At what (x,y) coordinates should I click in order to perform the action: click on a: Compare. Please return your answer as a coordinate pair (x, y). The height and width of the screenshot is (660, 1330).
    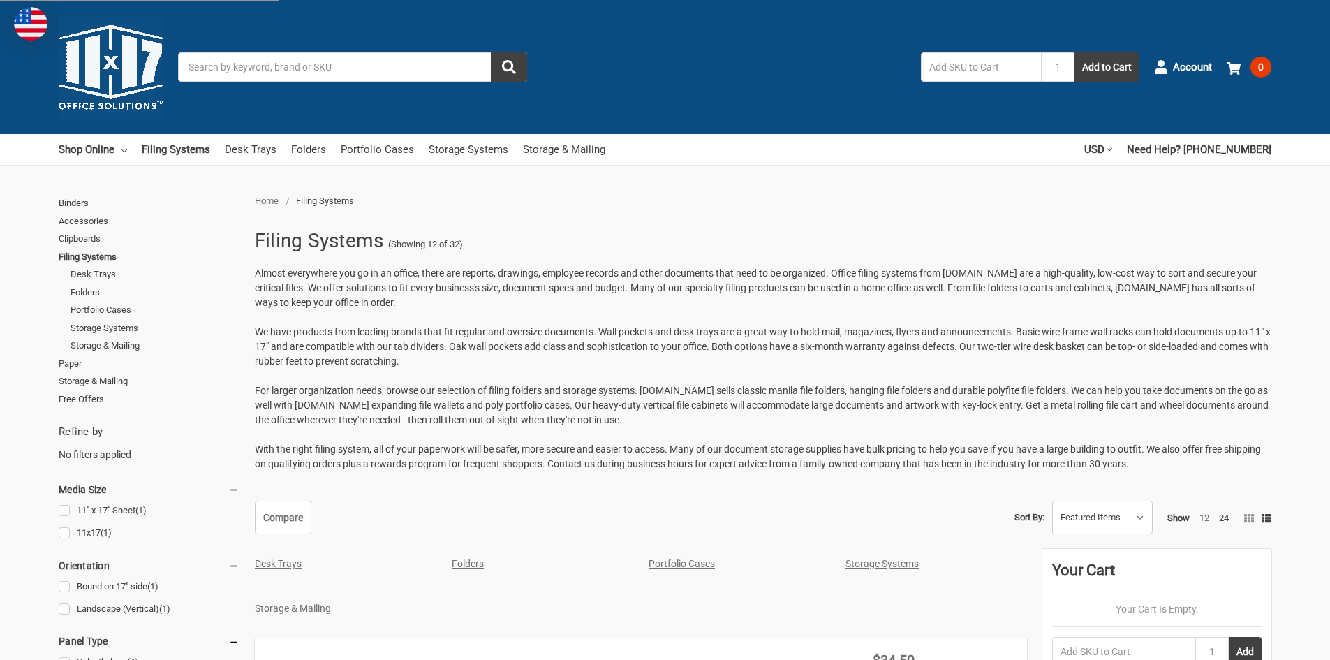
    Looking at the image, I should click on (283, 517).